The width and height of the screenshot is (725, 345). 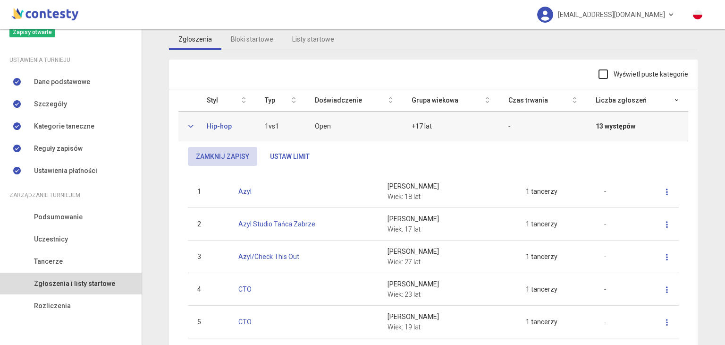 I want to click on th: Czas trwania, so click(x=542, y=100).